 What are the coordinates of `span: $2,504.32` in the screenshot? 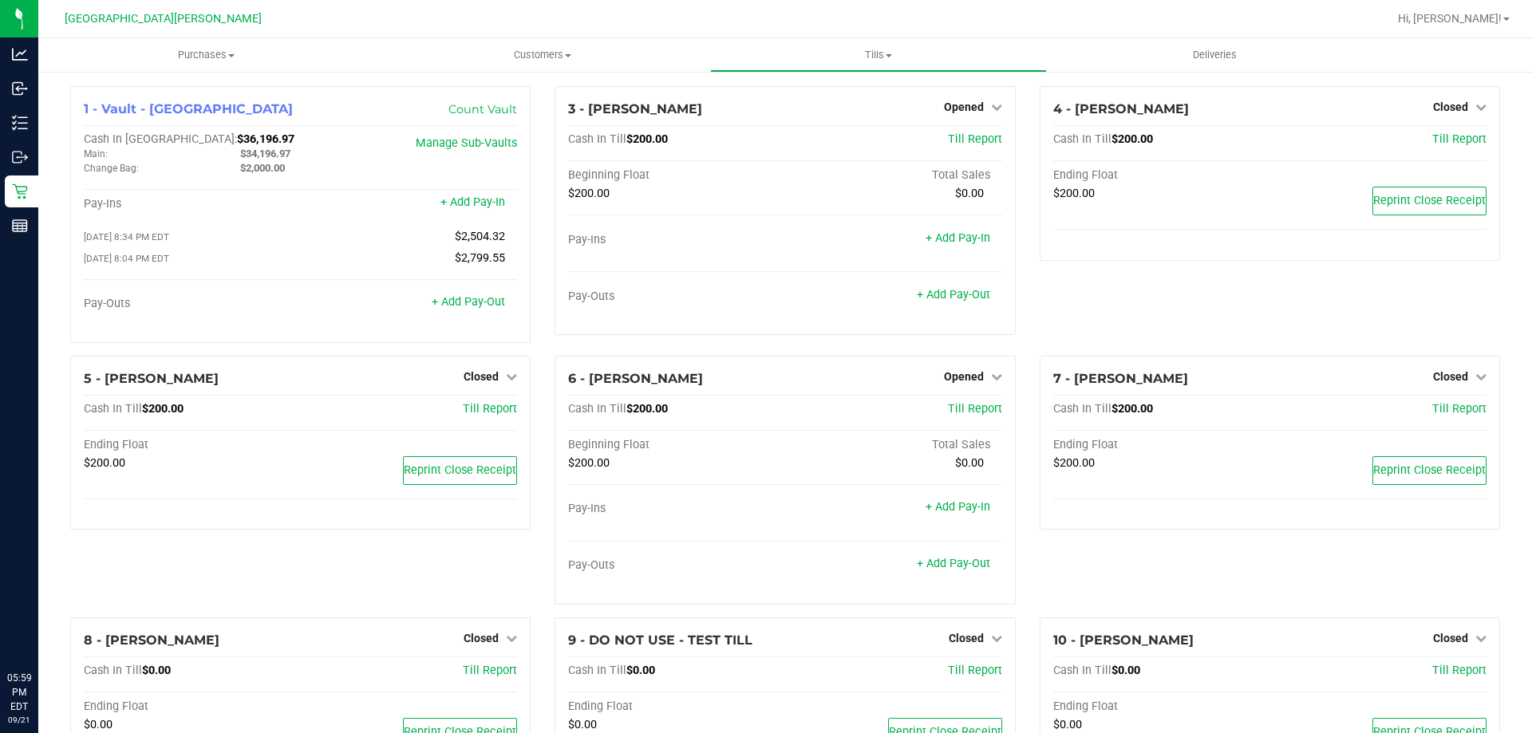 It's located at (480, 236).